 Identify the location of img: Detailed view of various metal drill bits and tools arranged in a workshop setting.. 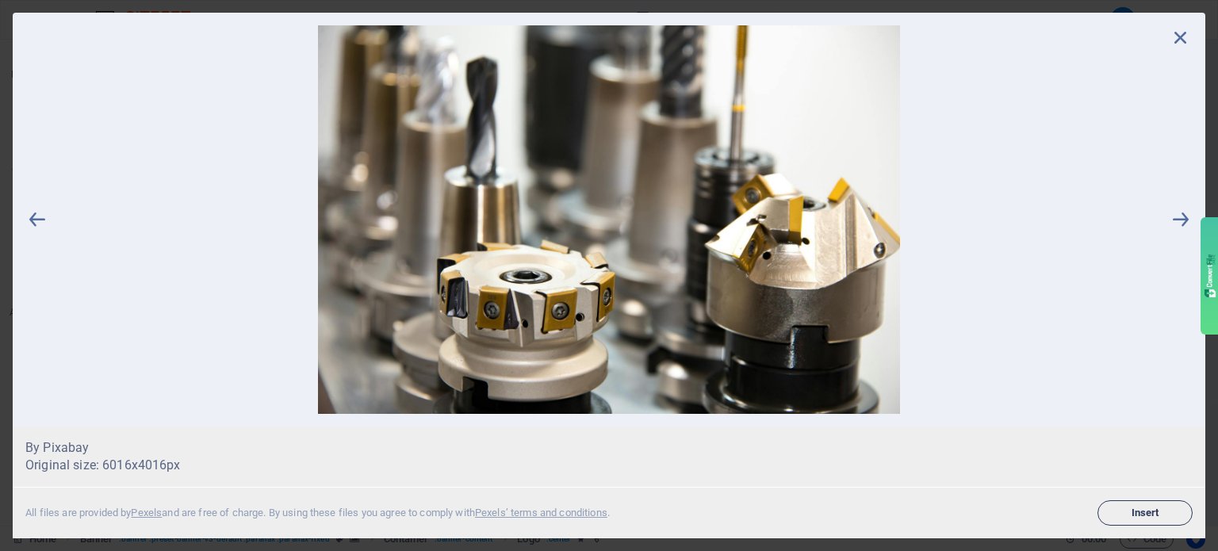
(609, 220).